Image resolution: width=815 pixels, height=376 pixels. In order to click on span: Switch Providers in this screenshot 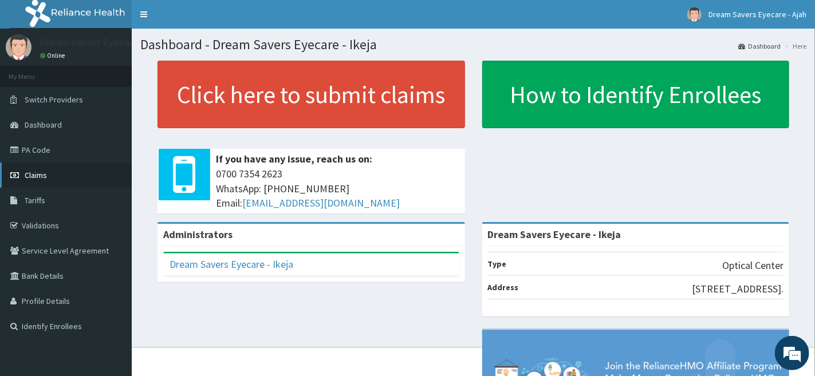, I will do `click(54, 100)`.